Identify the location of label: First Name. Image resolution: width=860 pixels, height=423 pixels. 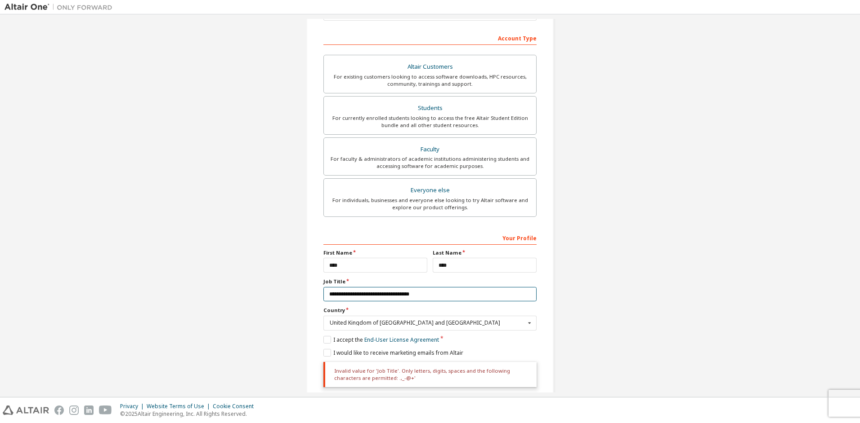
(375, 253).